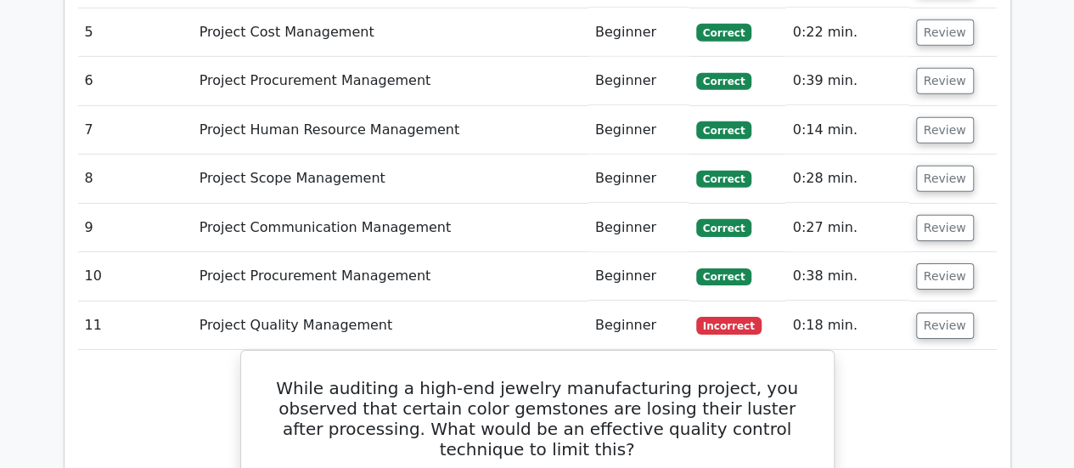 The image size is (1074, 468). Describe the element at coordinates (846, 81) in the screenshot. I see `td: 0:39 min.` at that location.